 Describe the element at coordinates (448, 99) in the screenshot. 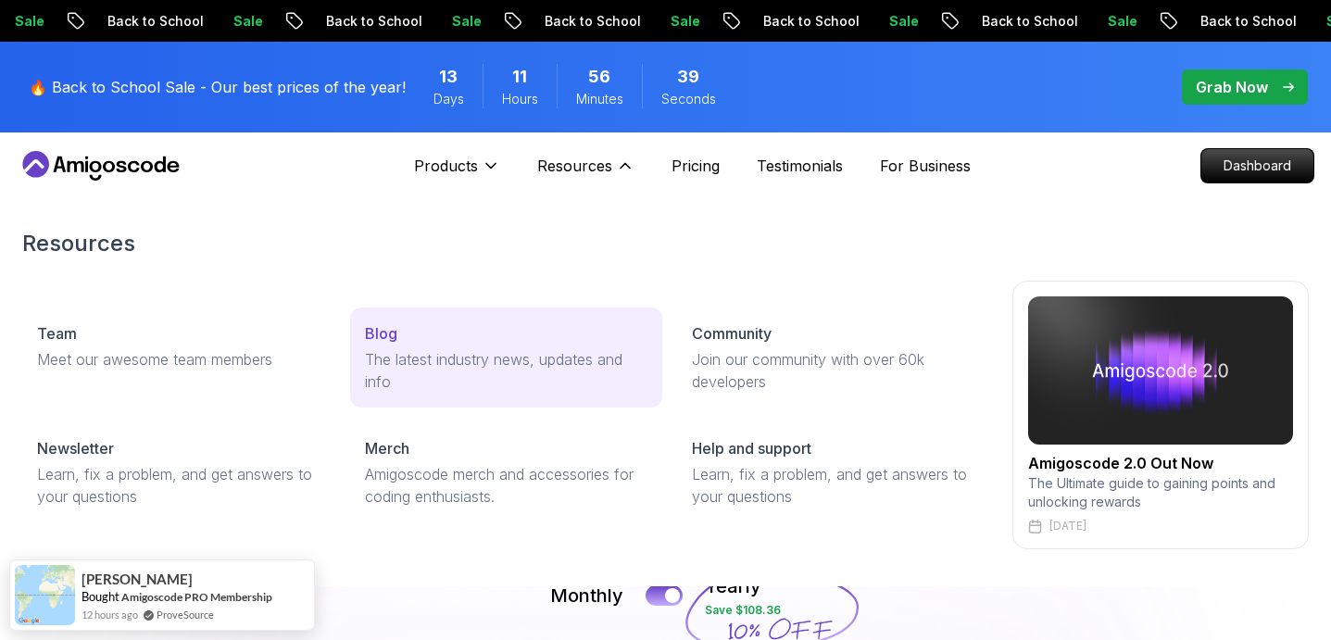

I see `span: Days` at that location.